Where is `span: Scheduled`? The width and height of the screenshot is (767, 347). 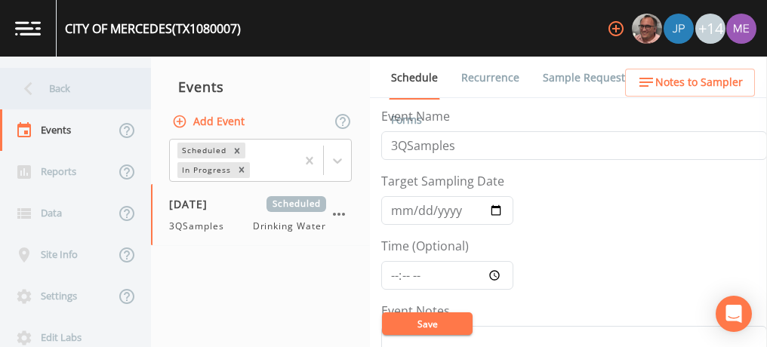 span: Scheduled is located at coordinates (296, 204).